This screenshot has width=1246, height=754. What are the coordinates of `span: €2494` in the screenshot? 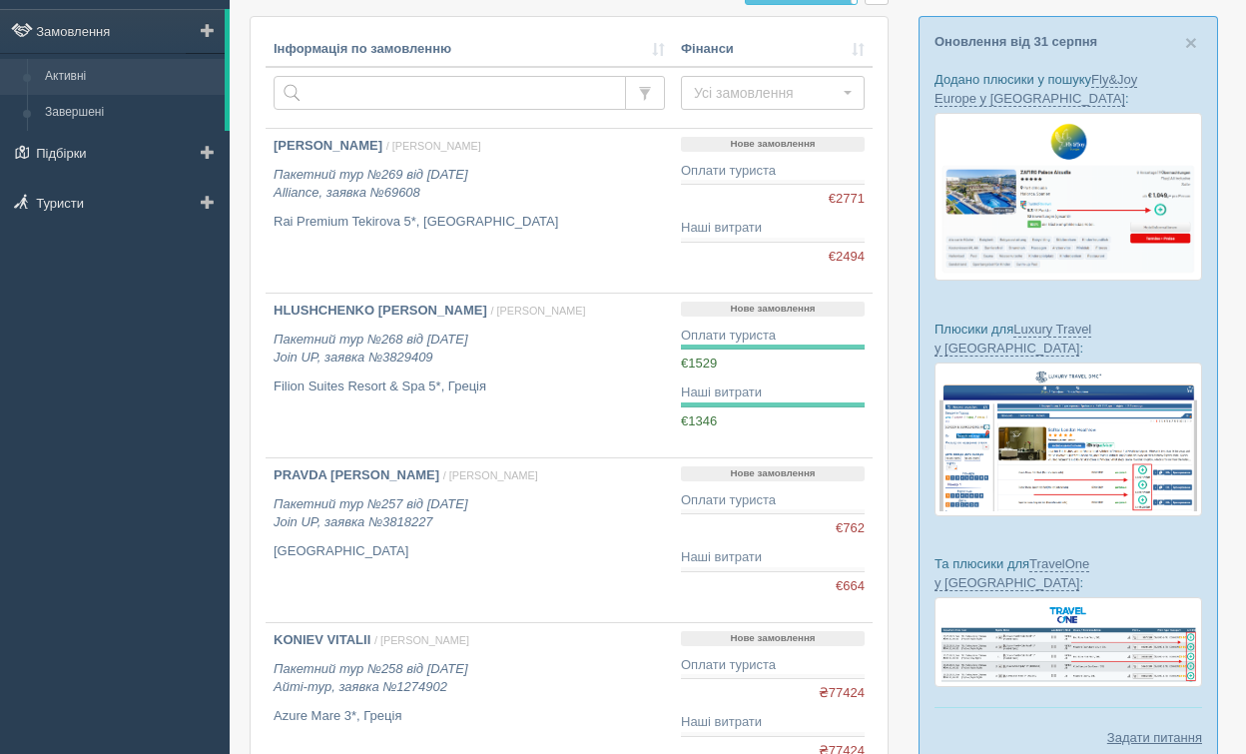 It's located at (846, 257).